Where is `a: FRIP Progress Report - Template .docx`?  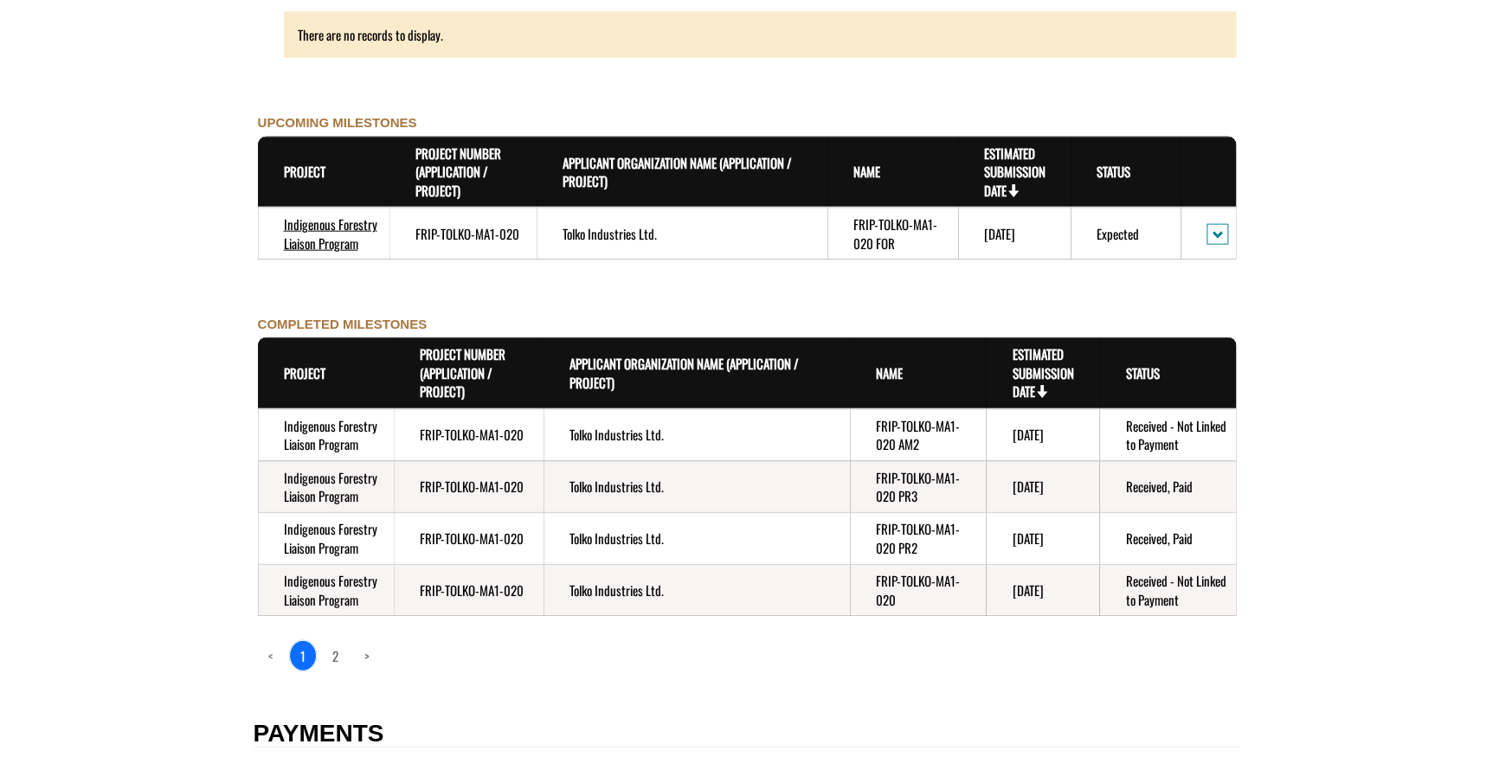 a: FRIP Progress Report - Template .docx is located at coordinates (93, 29).